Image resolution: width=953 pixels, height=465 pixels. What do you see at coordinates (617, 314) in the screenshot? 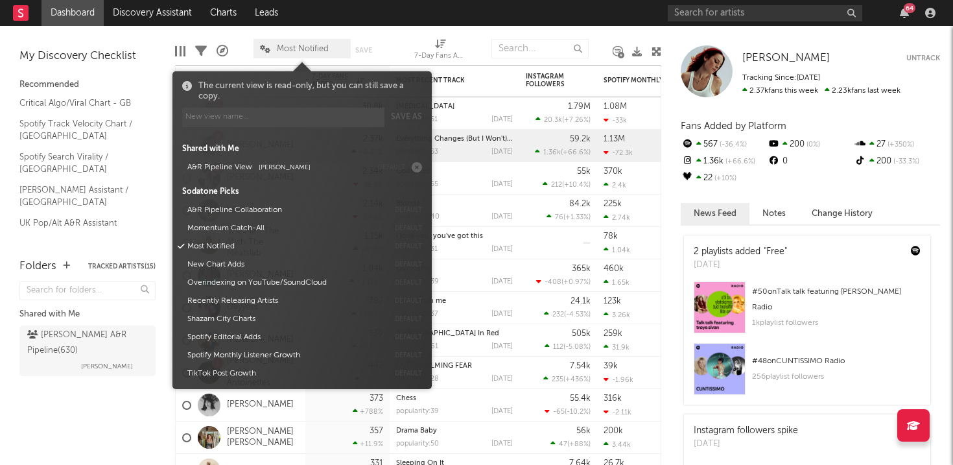
I see `div: 3.26k` at bounding box center [617, 314].